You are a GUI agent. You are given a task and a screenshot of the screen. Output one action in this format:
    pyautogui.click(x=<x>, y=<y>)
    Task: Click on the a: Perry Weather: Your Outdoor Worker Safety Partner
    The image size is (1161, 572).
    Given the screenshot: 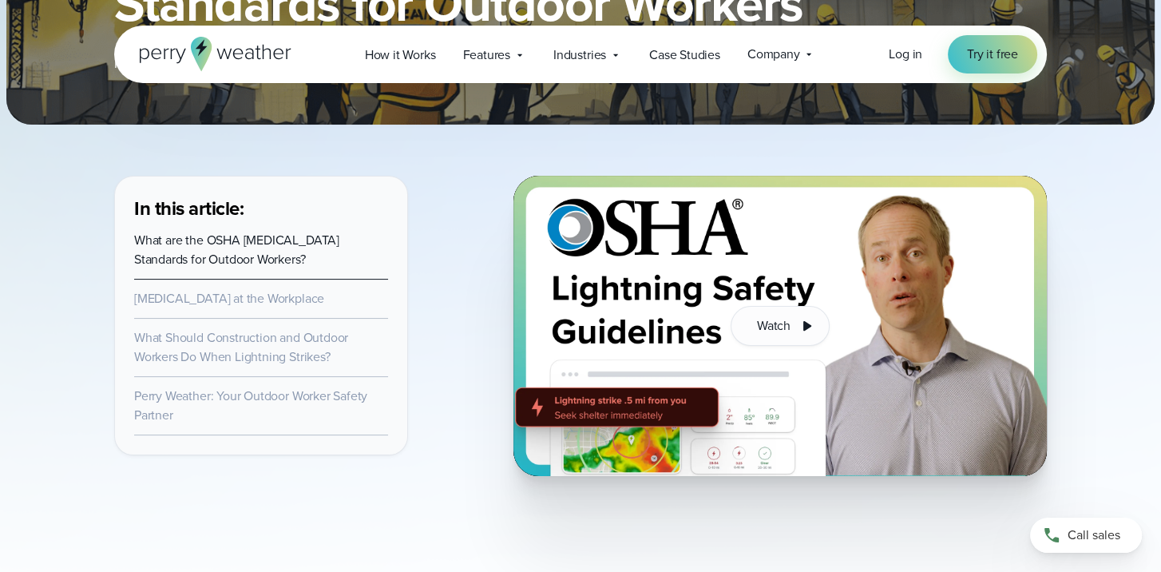 What is the action you would take?
    pyautogui.click(x=251, y=405)
    